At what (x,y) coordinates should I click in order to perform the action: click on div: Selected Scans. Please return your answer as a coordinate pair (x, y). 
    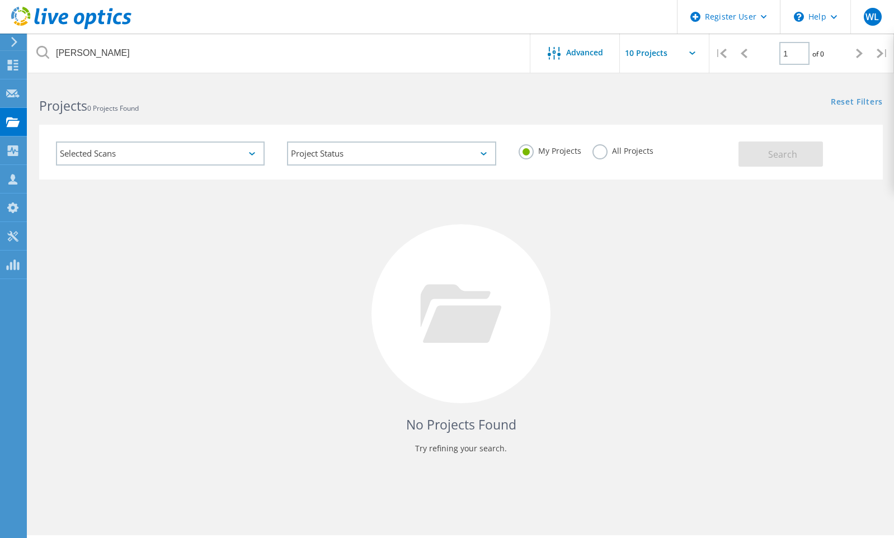
    Looking at the image, I should click on (160, 153).